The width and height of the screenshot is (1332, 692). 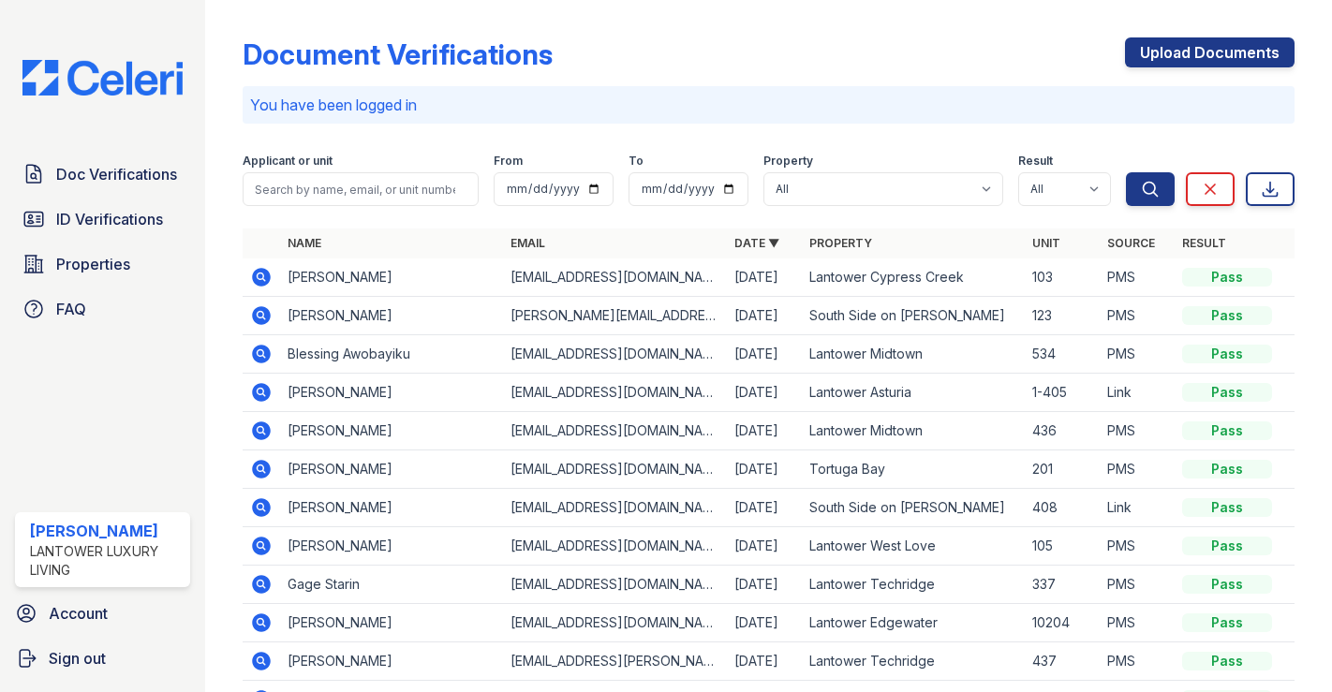 What do you see at coordinates (913, 546) in the screenshot?
I see `td: Lantower West Love` at bounding box center [913, 546].